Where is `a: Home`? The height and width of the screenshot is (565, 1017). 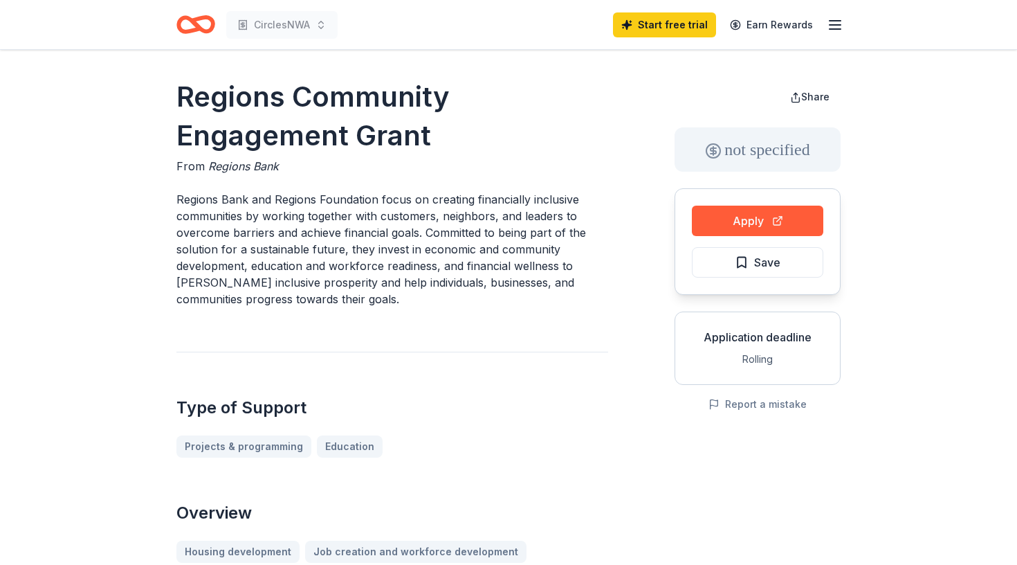
a: Home is located at coordinates (196, 24).